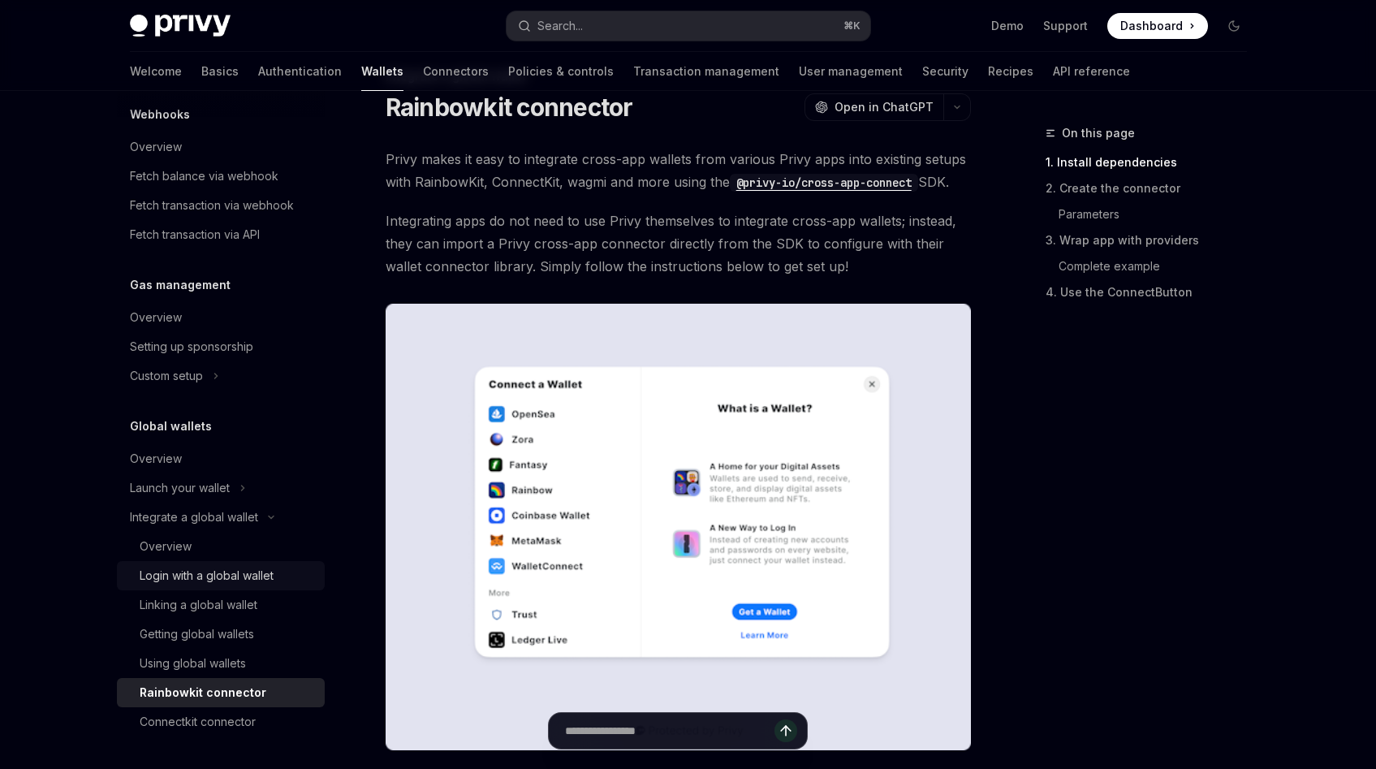 The width and height of the screenshot is (1376, 769). What do you see at coordinates (824, 183) in the screenshot?
I see `code: @privy-io/cross-app-connect` at bounding box center [824, 183].